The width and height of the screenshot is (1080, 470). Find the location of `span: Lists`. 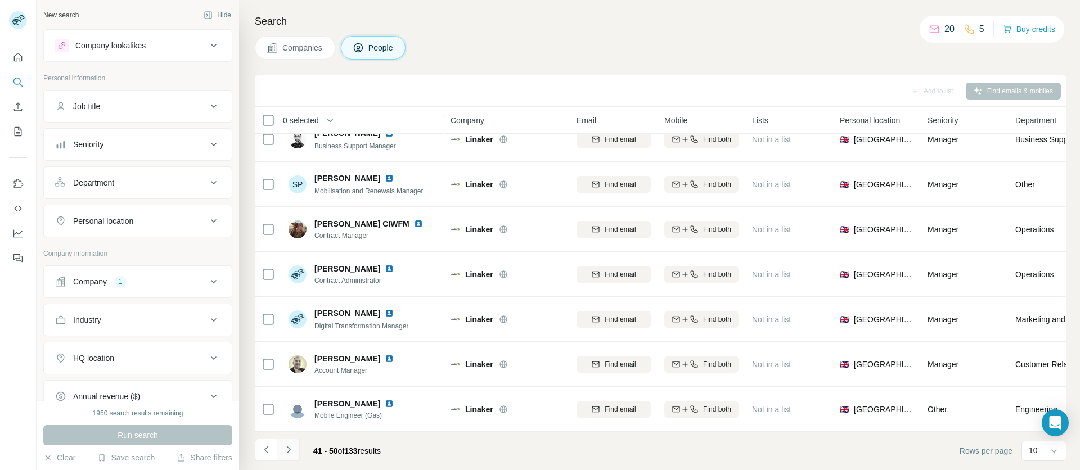

span: Lists is located at coordinates (760, 120).